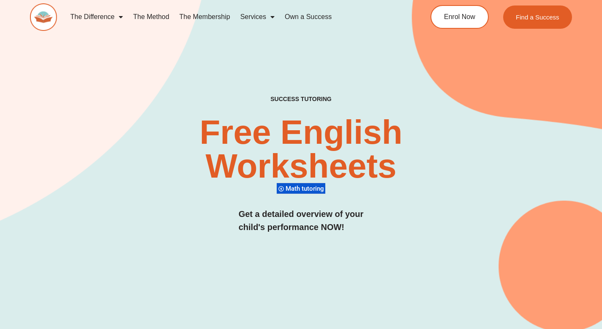 Image resolution: width=602 pixels, height=329 pixels. I want to click on h2: Free English Worksheets​, so click(301, 149).